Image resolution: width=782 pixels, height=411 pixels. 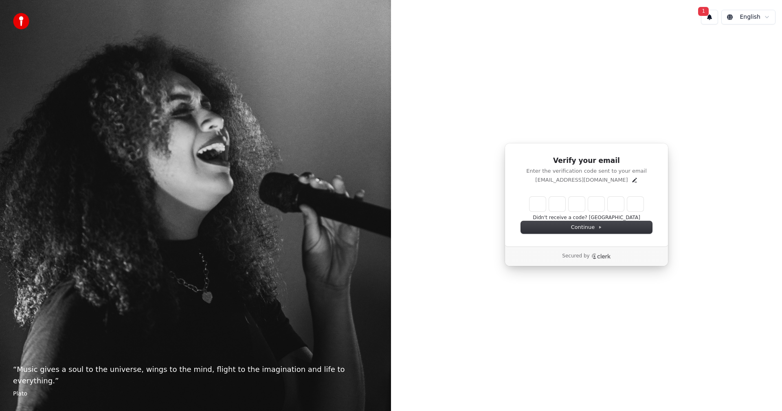 What do you see at coordinates (703, 11) in the screenshot?
I see `span: 1` at bounding box center [703, 11].